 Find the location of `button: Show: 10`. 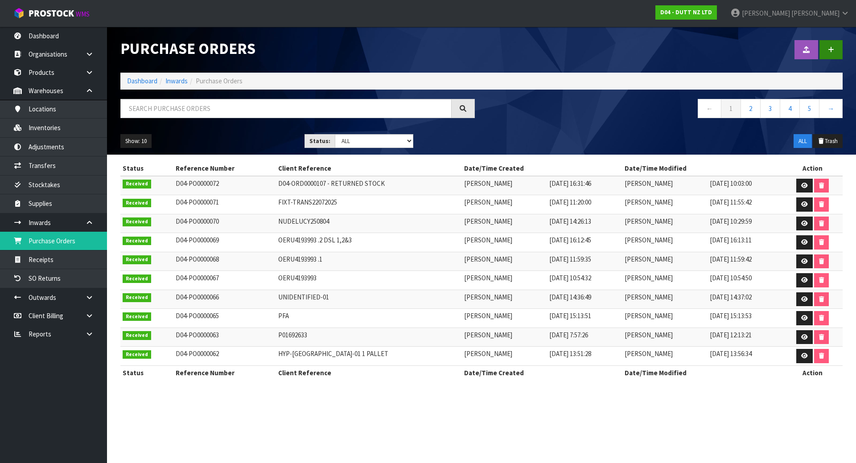

button: Show: 10 is located at coordinates (136, 141).